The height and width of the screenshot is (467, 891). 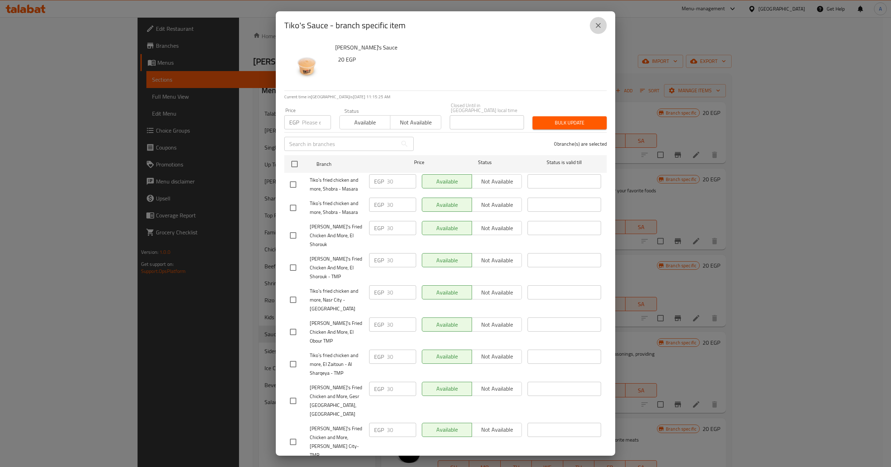 I want to click on button: Not available, so click(x=415, y=122).